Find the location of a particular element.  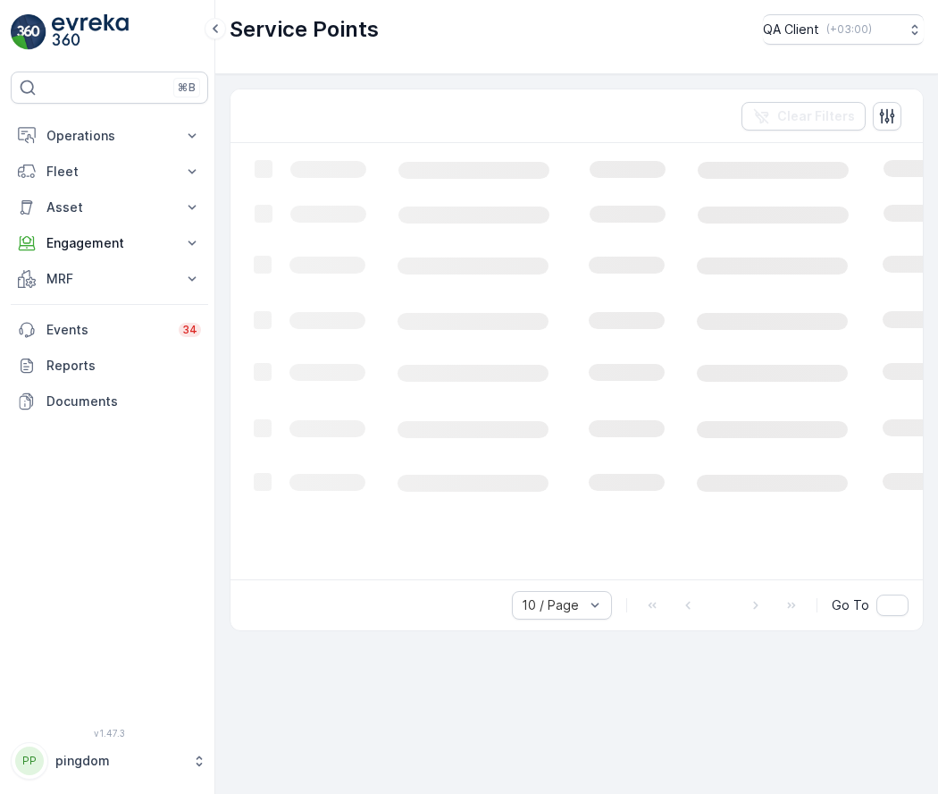

p: Events is located at coordinates (107, 330).